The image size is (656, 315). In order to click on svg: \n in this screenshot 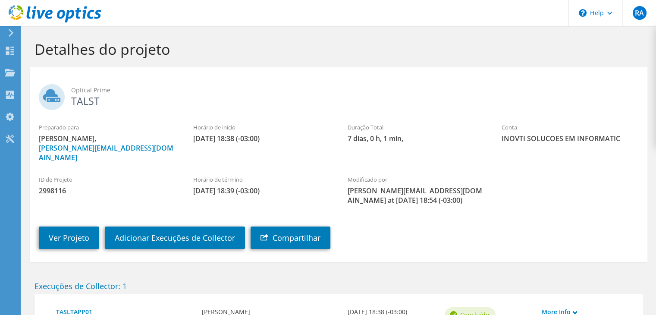, I will do `click(583, 13)`.